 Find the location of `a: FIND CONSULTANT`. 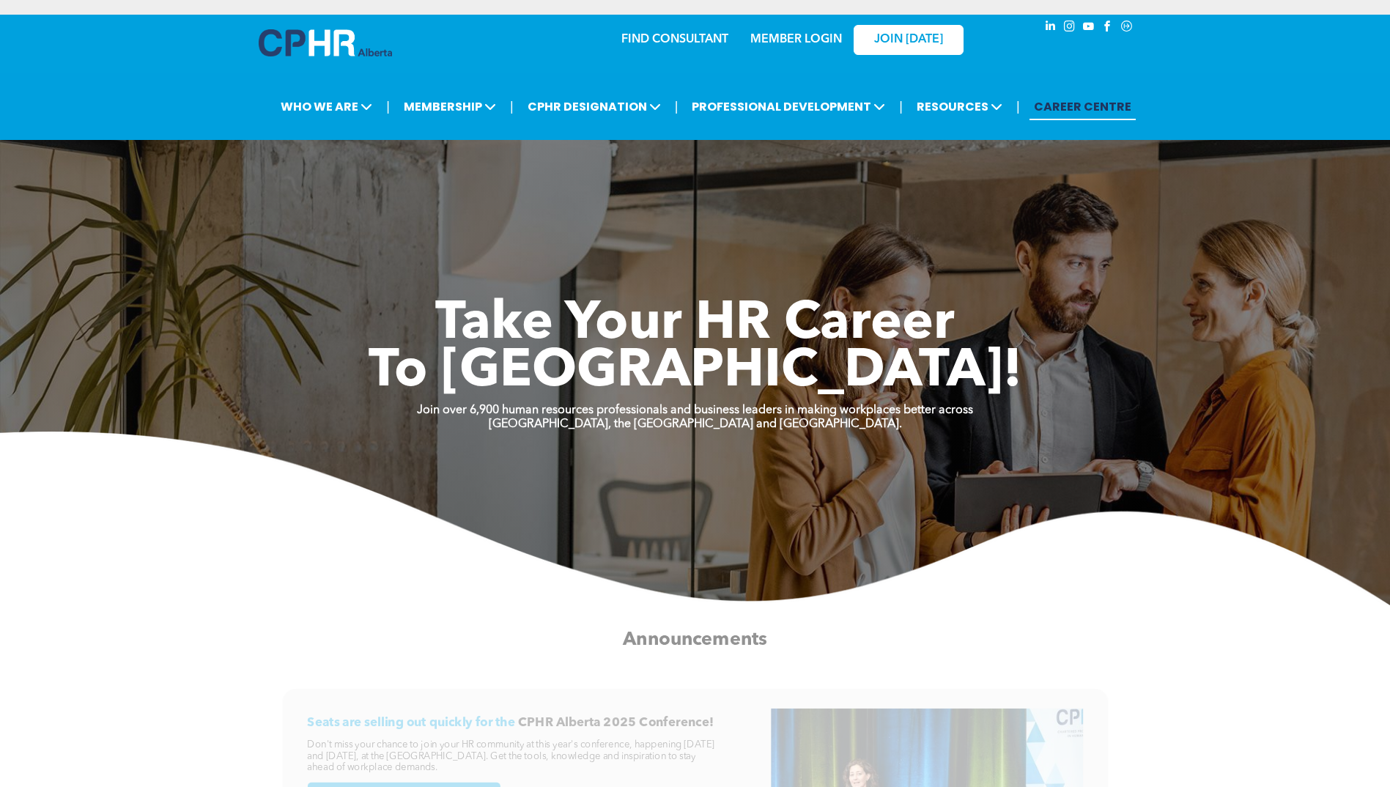

a: FIND CONSULTANT is located at coordinates (675, 40).